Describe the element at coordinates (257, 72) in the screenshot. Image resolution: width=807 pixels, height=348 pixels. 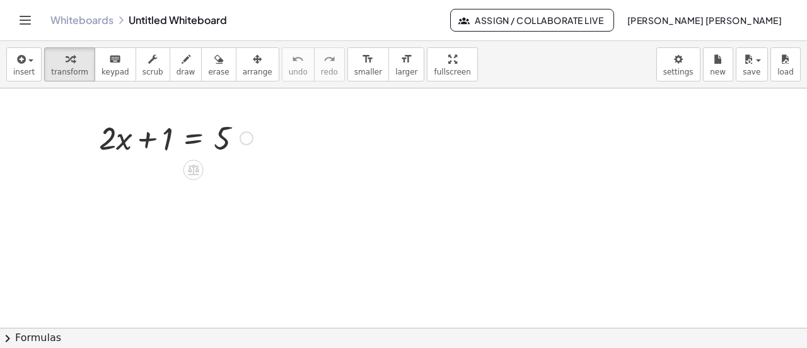
I see `span: arrange` at that location.